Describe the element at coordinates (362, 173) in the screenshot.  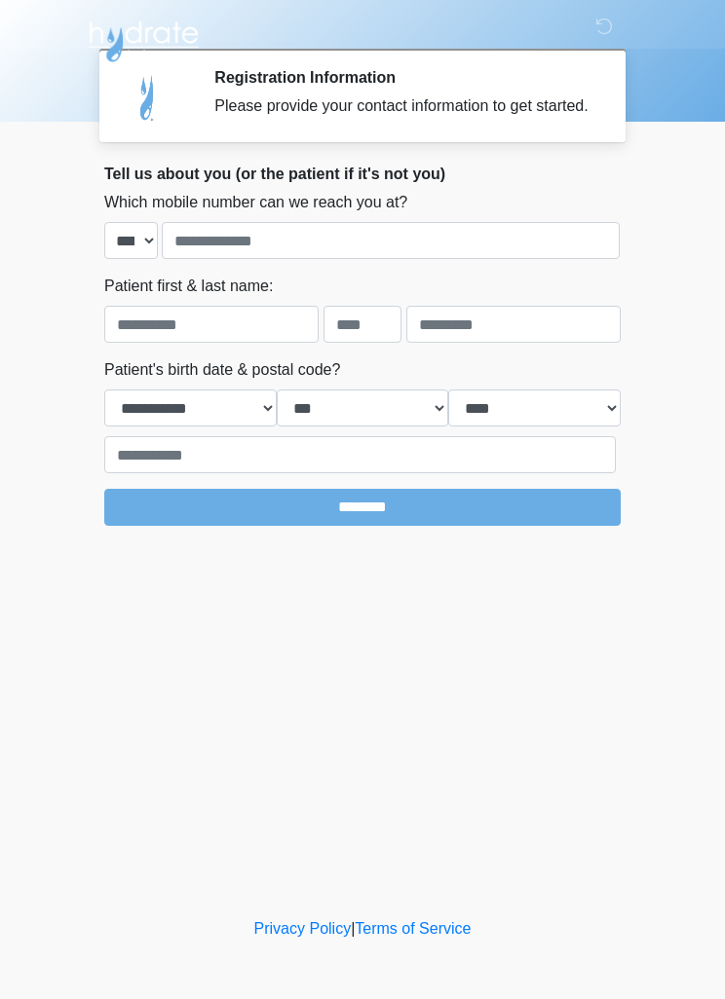
I see `h2: Tell us about you (or the patient if it's not you)` at that location.